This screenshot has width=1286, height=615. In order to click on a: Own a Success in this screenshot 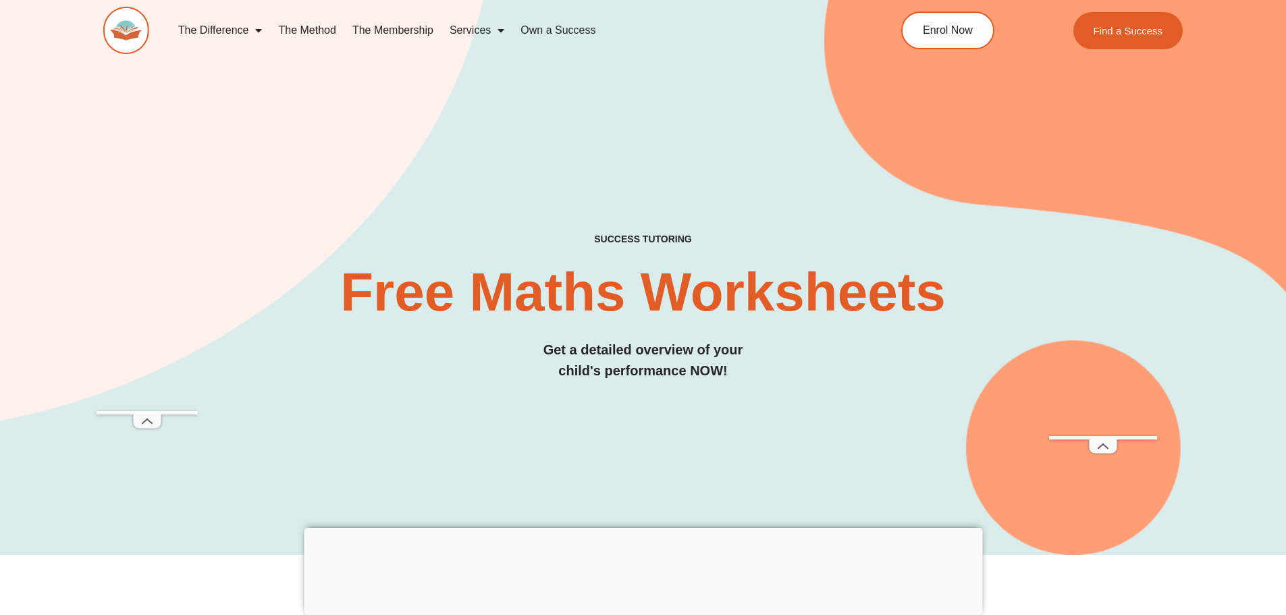, I will do `click(557, 30)`.